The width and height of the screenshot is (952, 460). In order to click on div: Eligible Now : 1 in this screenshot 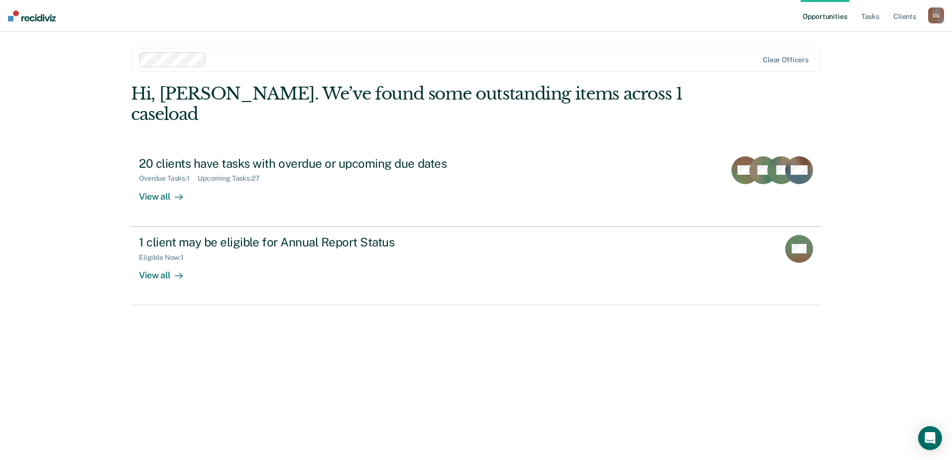, I will do `click(165, 258)`.